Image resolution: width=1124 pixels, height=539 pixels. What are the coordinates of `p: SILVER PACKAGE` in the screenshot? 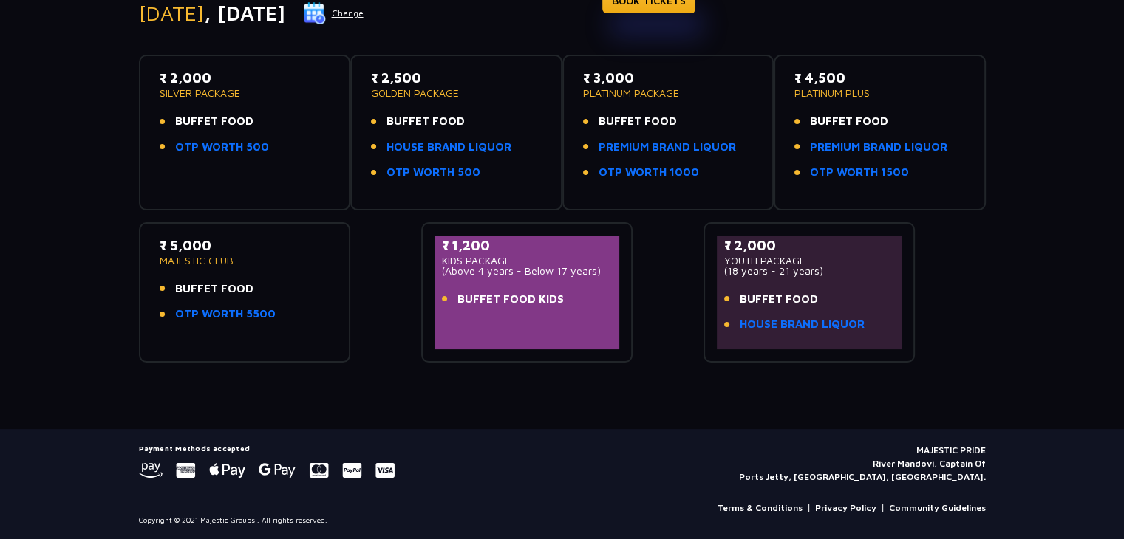 It's located at (245, 93).